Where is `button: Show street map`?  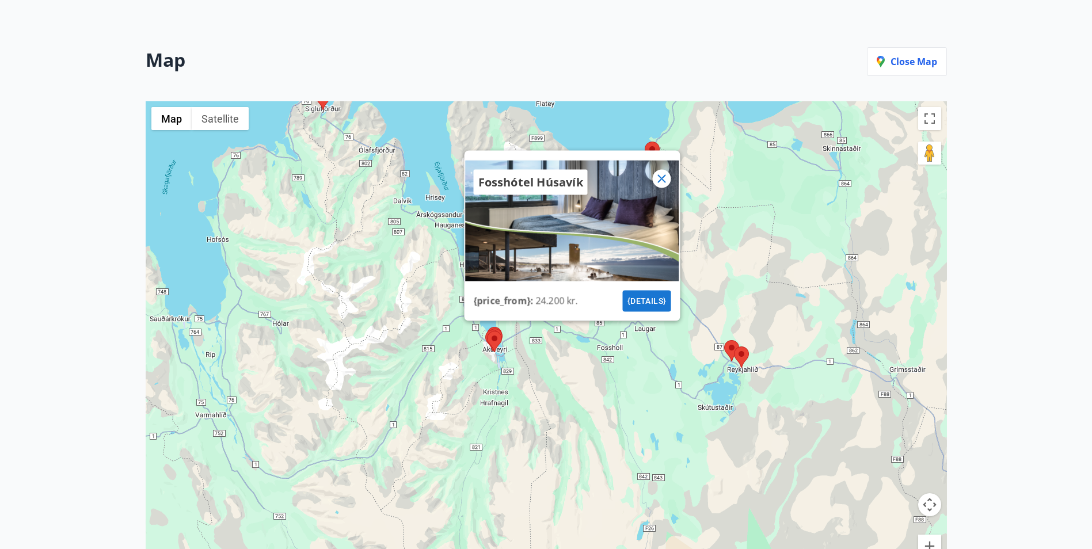
button: Show street map is located at coordinates (172, 119).